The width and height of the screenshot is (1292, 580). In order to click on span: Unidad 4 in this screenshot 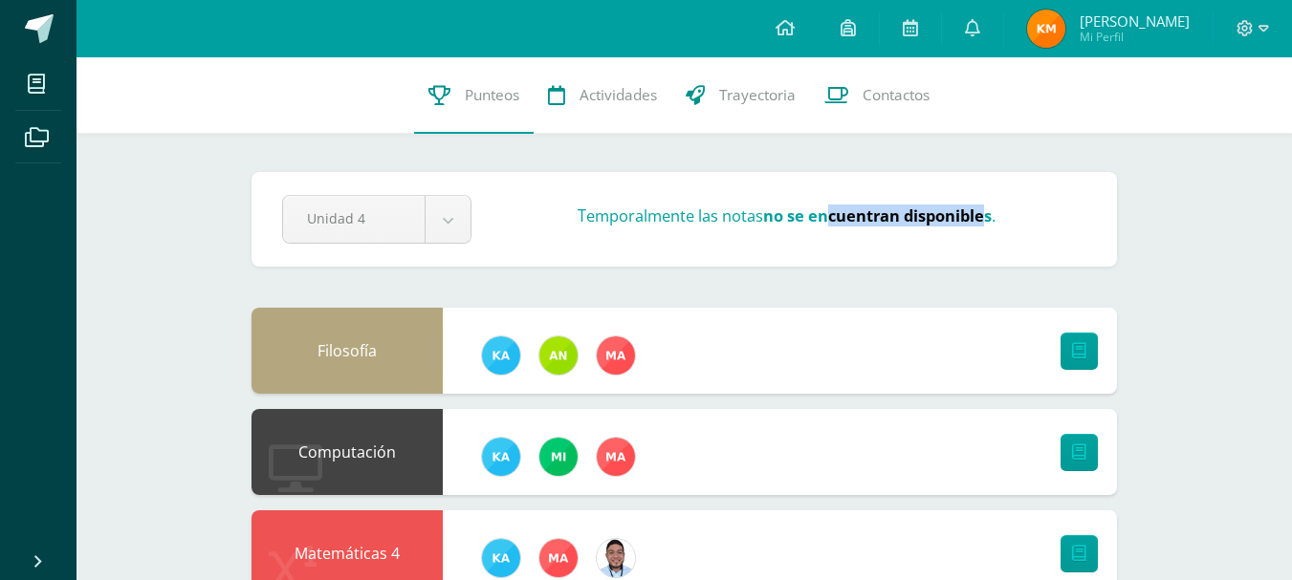, I will do `click(354, 218)`.